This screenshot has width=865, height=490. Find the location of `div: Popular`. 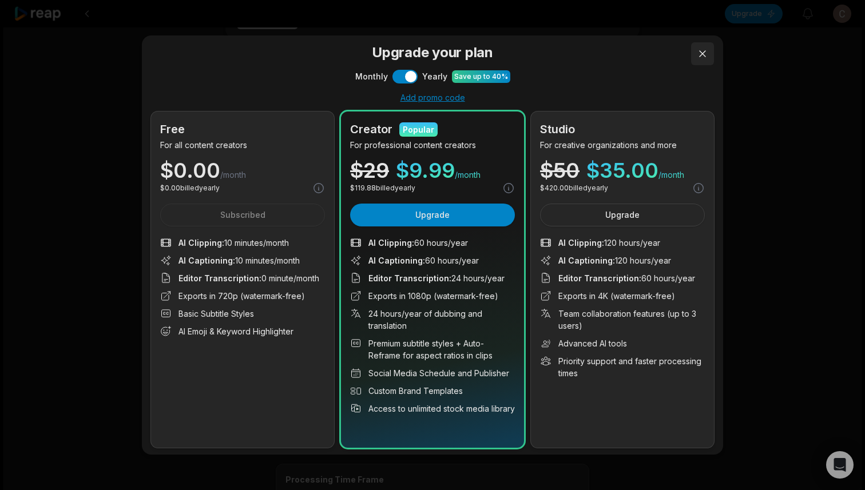

div: Popular is located at coordinates (418, 129).